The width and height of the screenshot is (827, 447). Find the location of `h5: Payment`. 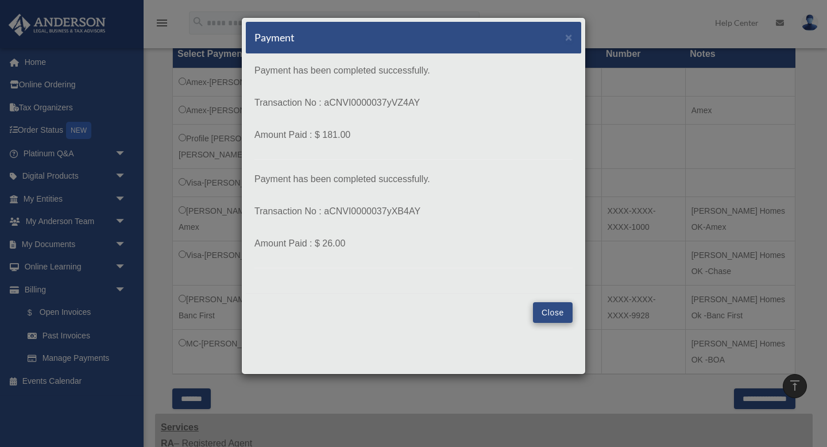

h5: Payment is located at coordinates (274, 37).